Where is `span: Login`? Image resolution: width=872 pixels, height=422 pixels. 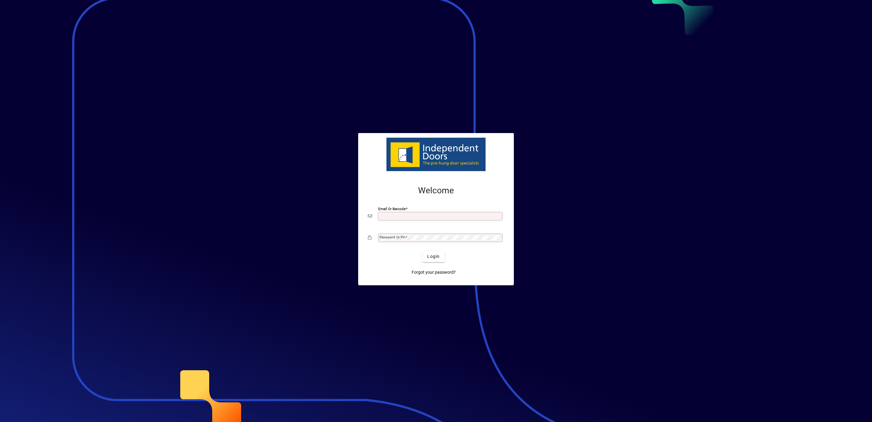 span: Login is located at coordinates (433, 256).